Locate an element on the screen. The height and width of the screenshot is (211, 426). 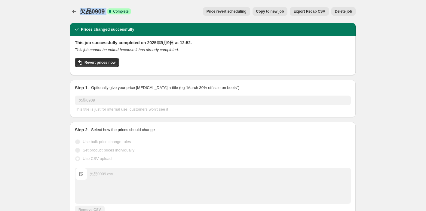
button: Price change jobs is located at coordinates (74, 11).